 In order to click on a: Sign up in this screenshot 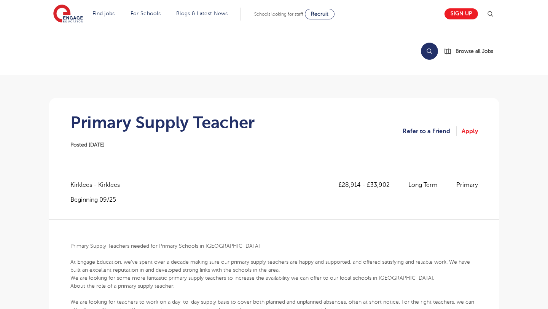, I will do `click(461, 14)`.